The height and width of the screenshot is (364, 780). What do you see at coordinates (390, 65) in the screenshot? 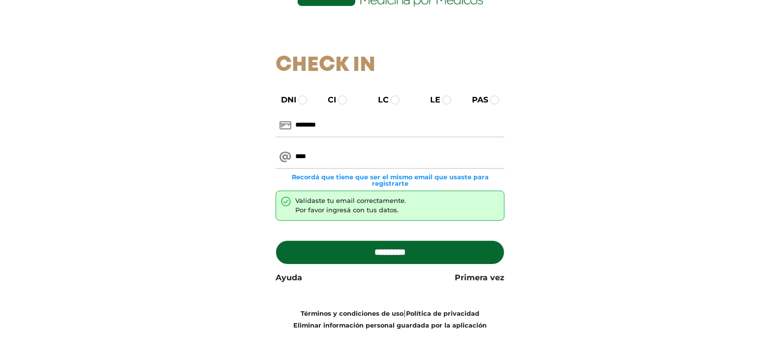
I see `h1: Check In` at bounding box center [390, 65].